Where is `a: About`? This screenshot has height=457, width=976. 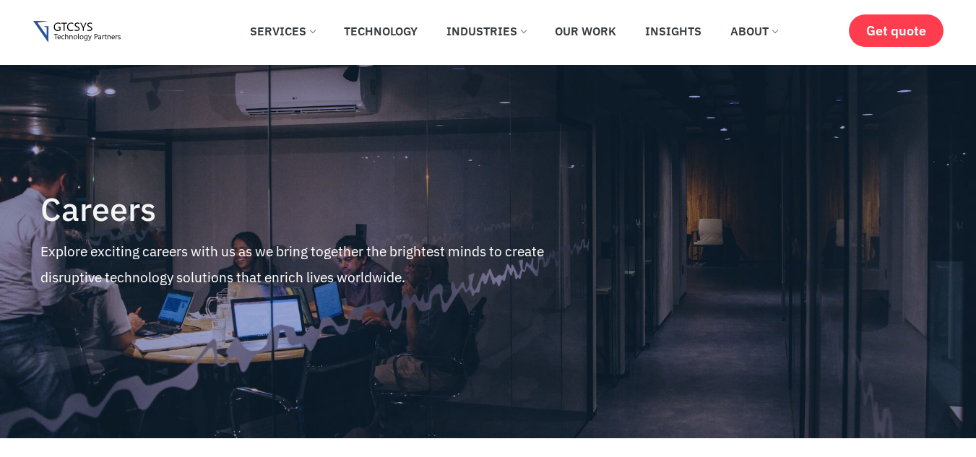
a: About is located at coordinates (753, 31).